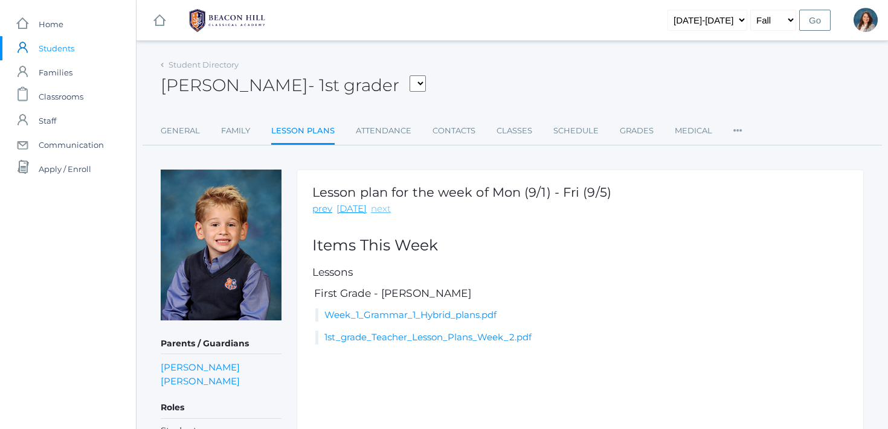 The image size is (888, 429). I want to click on h5: Parents / Guardians, so click(221, 344).